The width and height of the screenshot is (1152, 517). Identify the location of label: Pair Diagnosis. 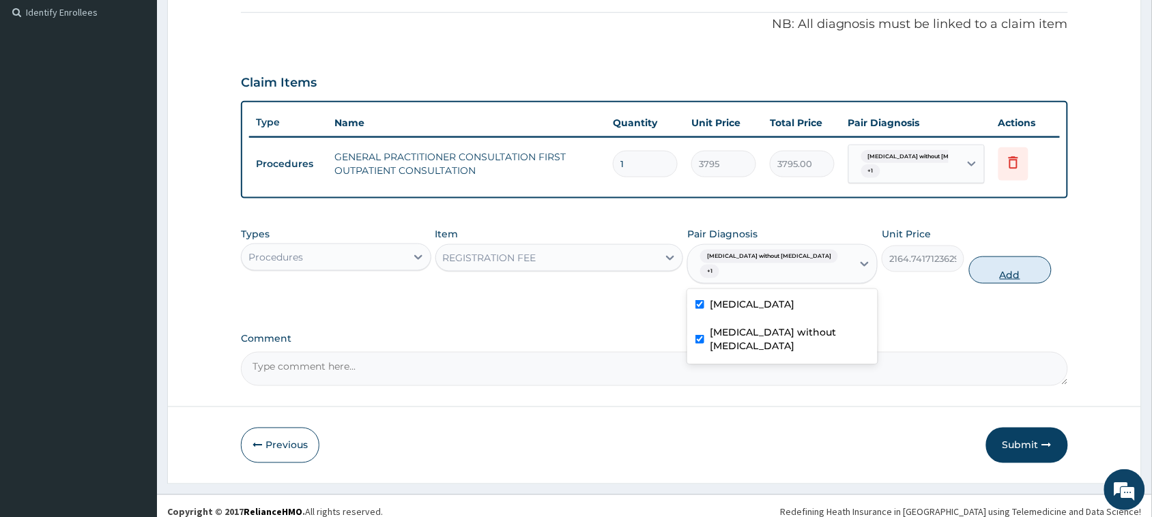
(722, 234).